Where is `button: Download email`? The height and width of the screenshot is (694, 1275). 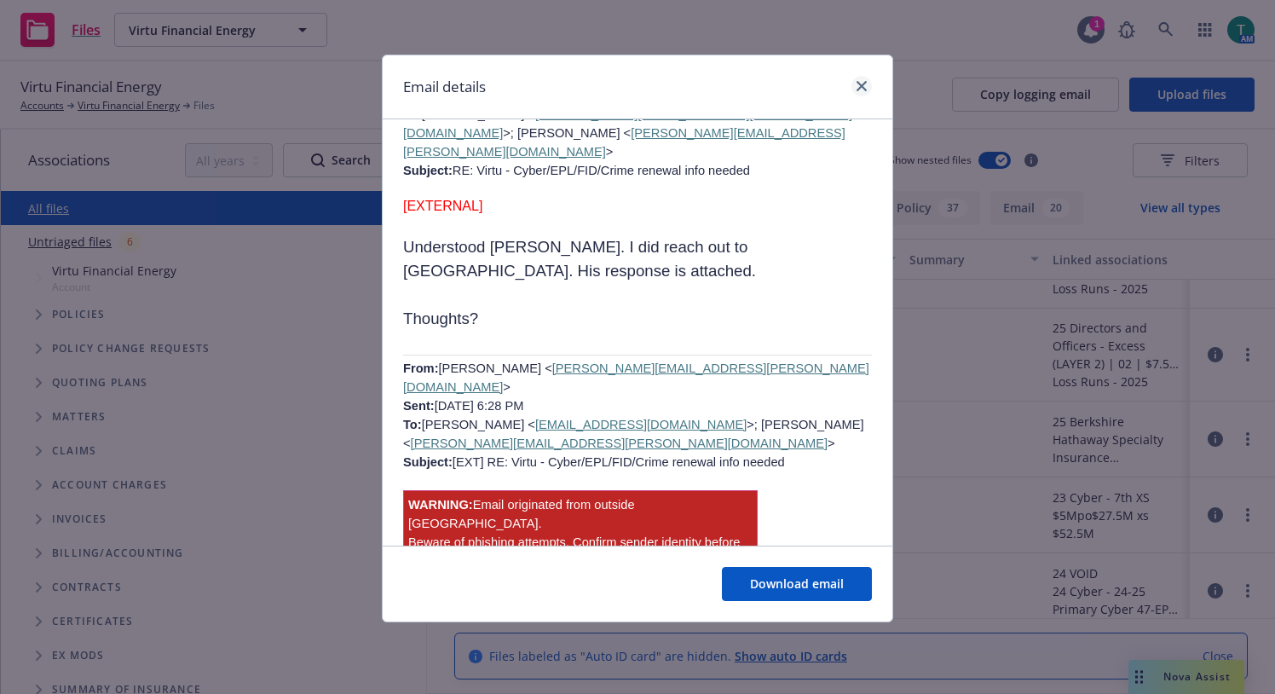
button: Download email is located at coordinates (797, 584).